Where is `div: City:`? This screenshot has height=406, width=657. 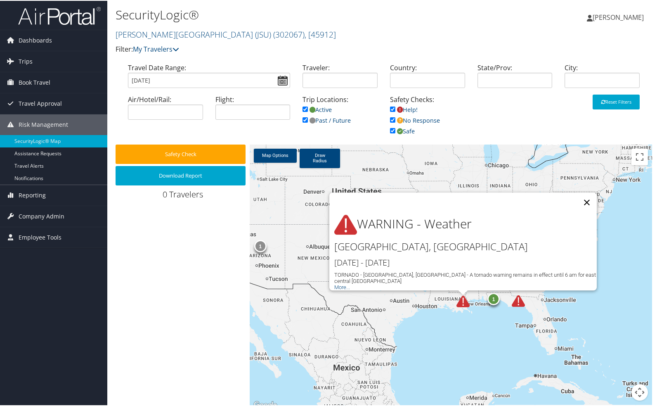
div: City: is located at coordinates (602, 78).